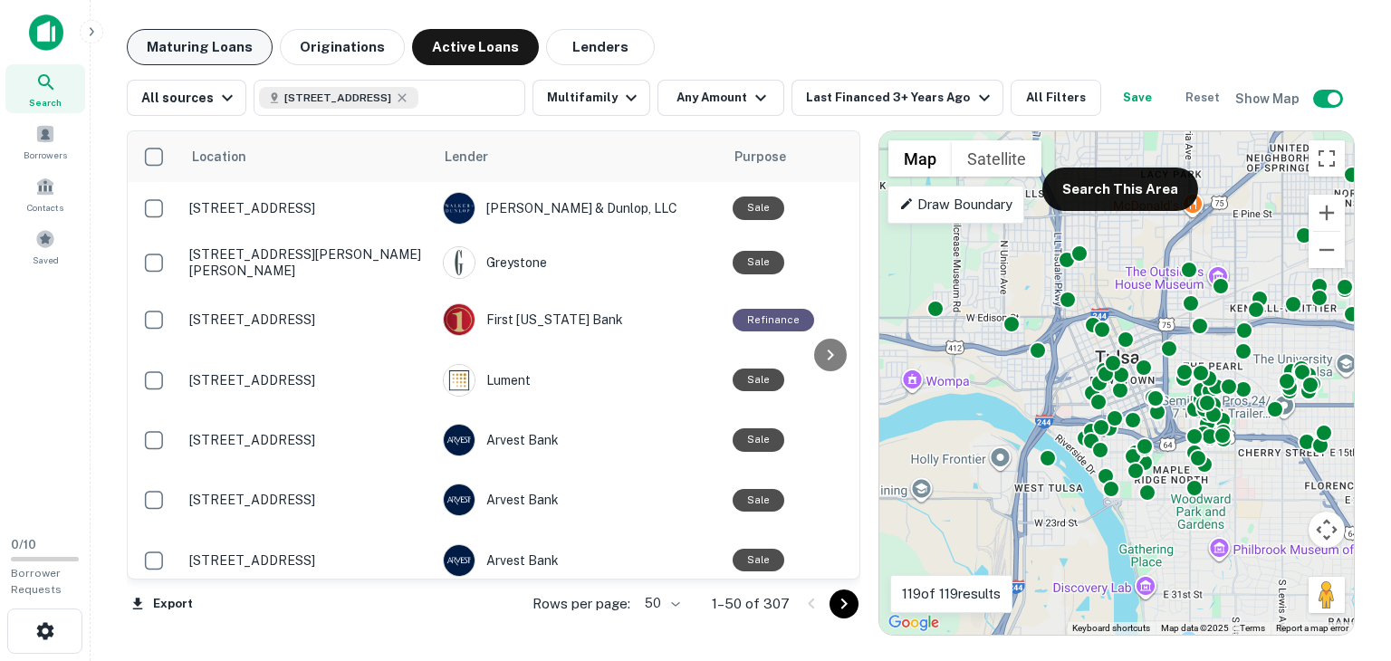  I want to click on span: Search, so click(45, 102).